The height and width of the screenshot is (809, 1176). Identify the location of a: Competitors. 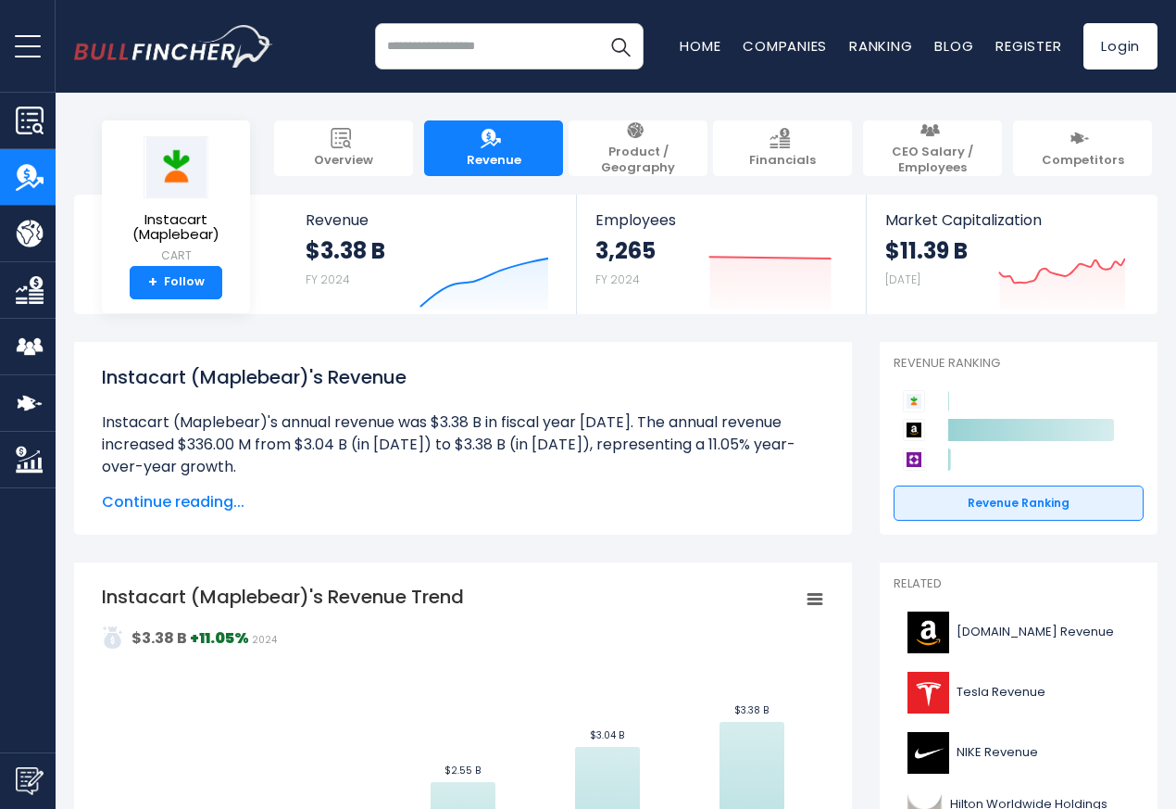
(1083, 148).